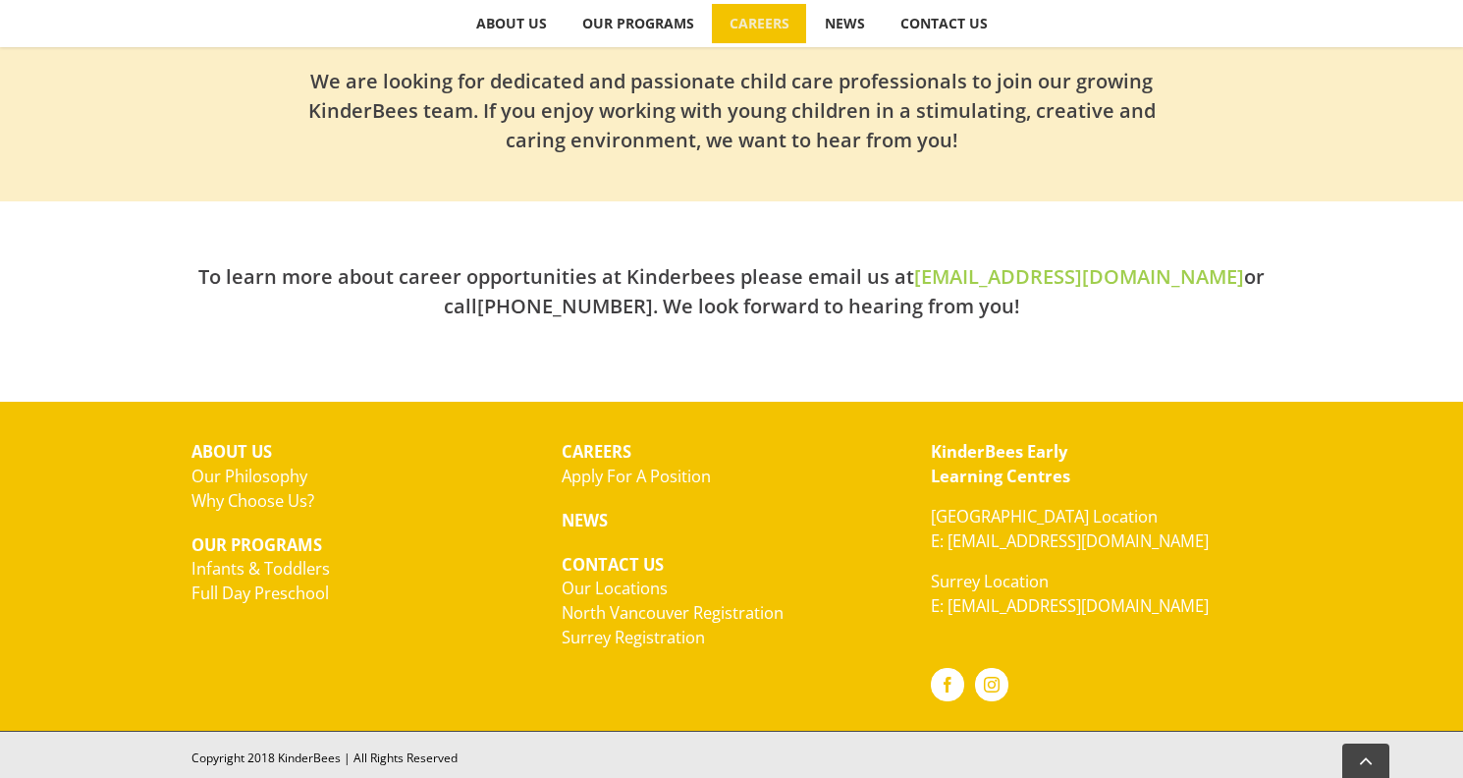  Describe the element at coordinates (638, 24) in the screenshot. I see `span: OUR PROGRAMS` at that location.